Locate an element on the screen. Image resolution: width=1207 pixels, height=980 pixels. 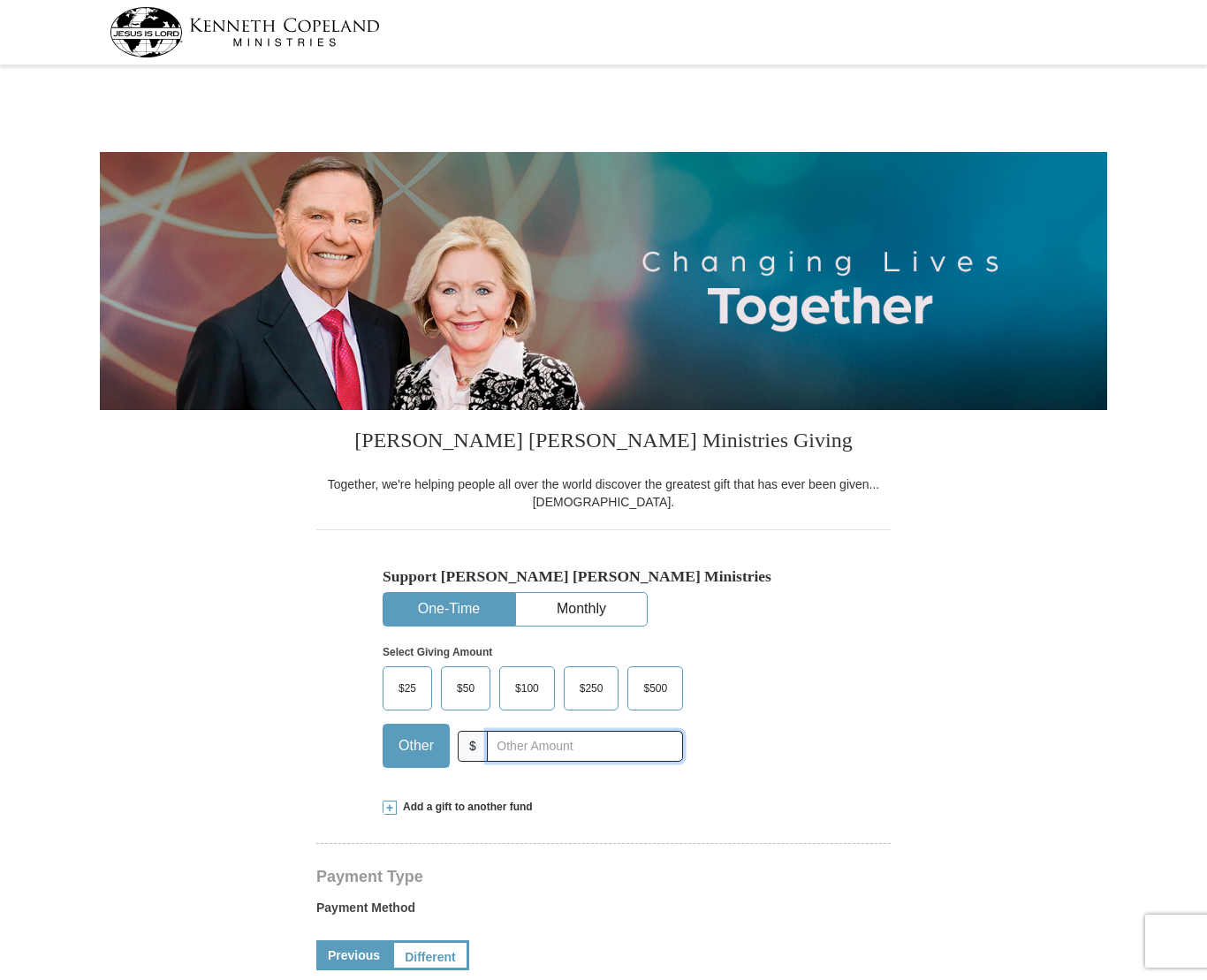
span: Other is located at coordinates (416, 746).